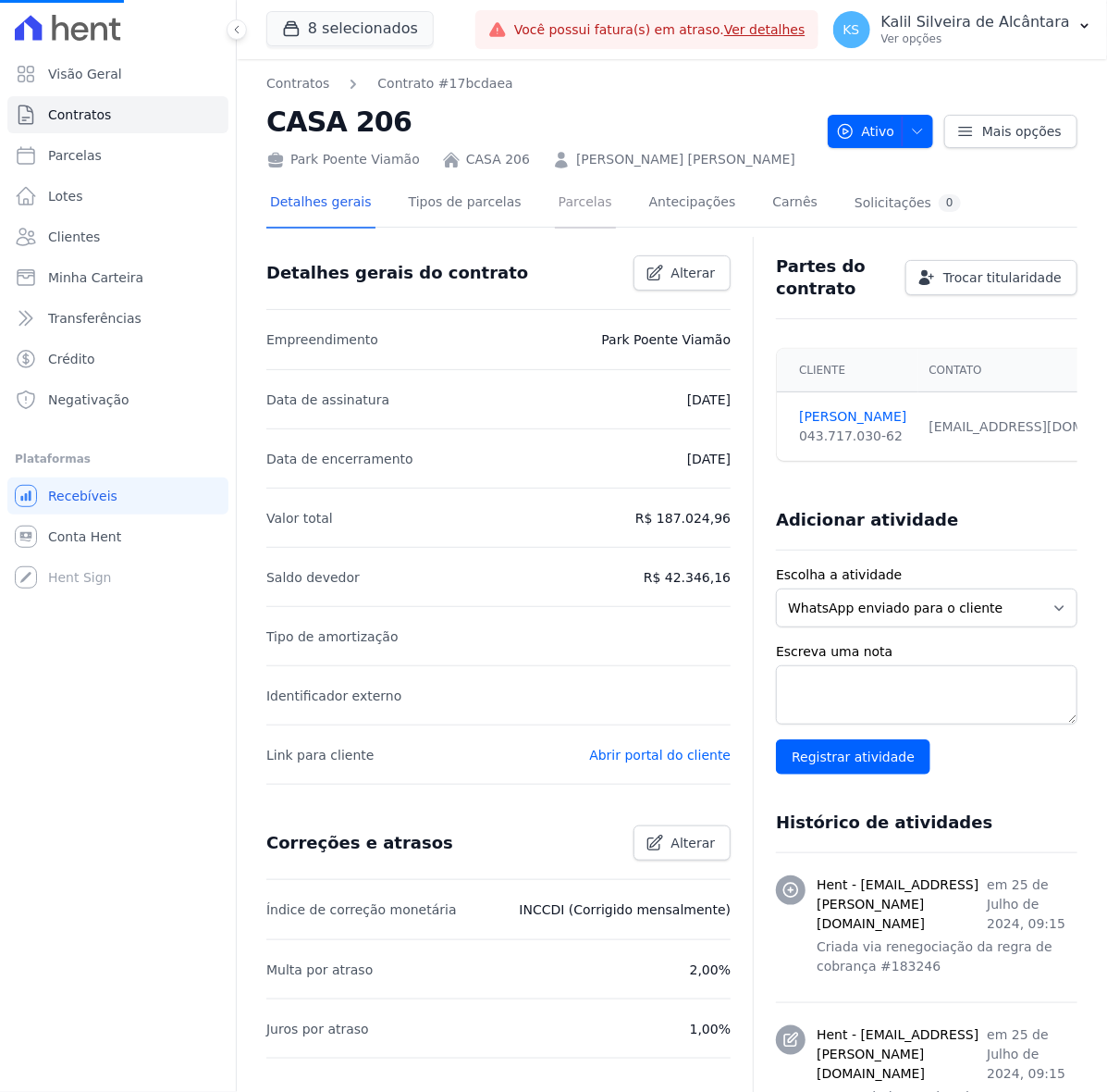 Image resolution: width=1107 pixels, height=1092 pixels. Describe the element at coordinates (75, 156) in the screenshot. I see `span: Parcelas` at that location.